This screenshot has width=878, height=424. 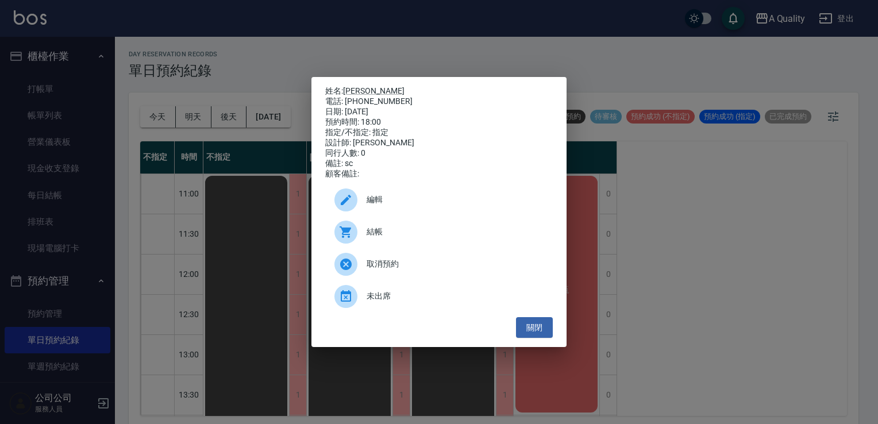 What do you see at coordinates (439, 91) in the screenshot?
I see `p: 姓名:` at bounding box center [439, 91].